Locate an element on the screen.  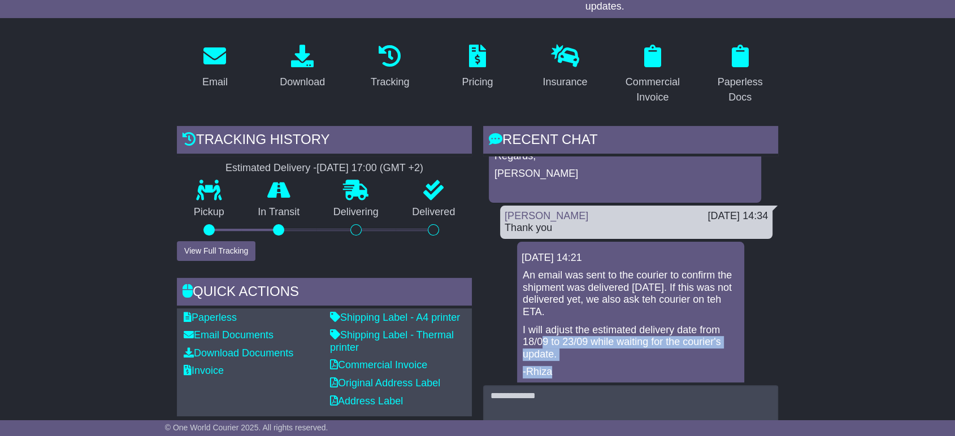
a: Paperless is located at coordinates (210, 317).